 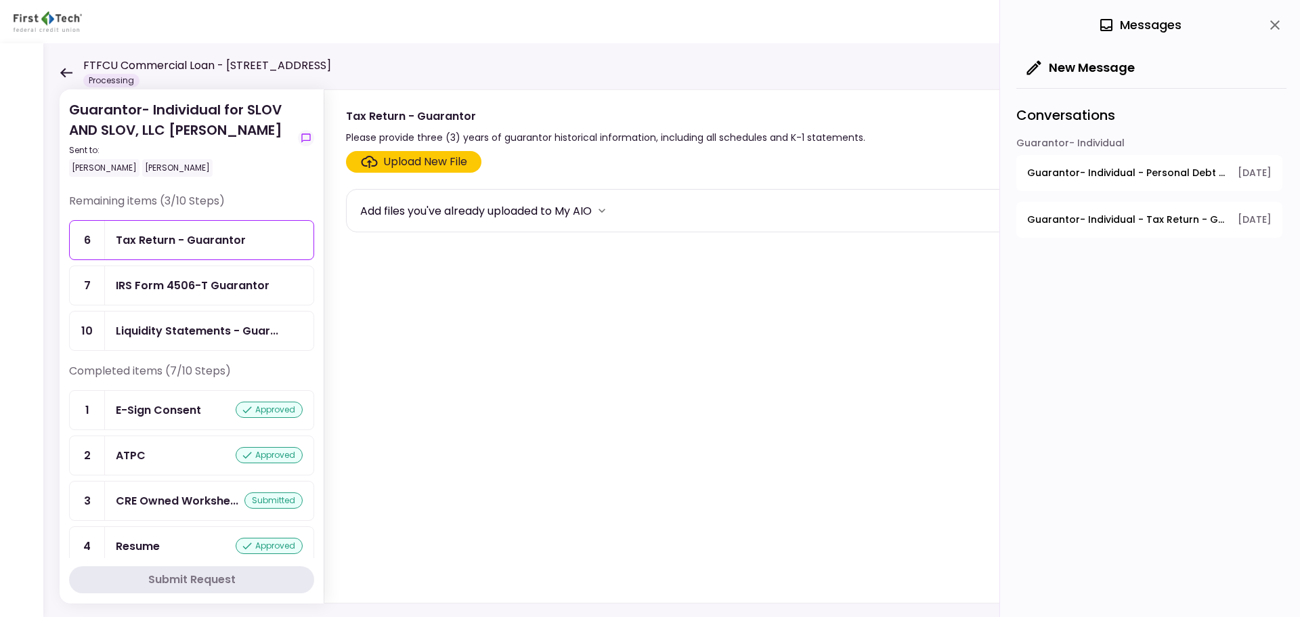 I want to click on div: Sent to:, so click(x=181, y=150).